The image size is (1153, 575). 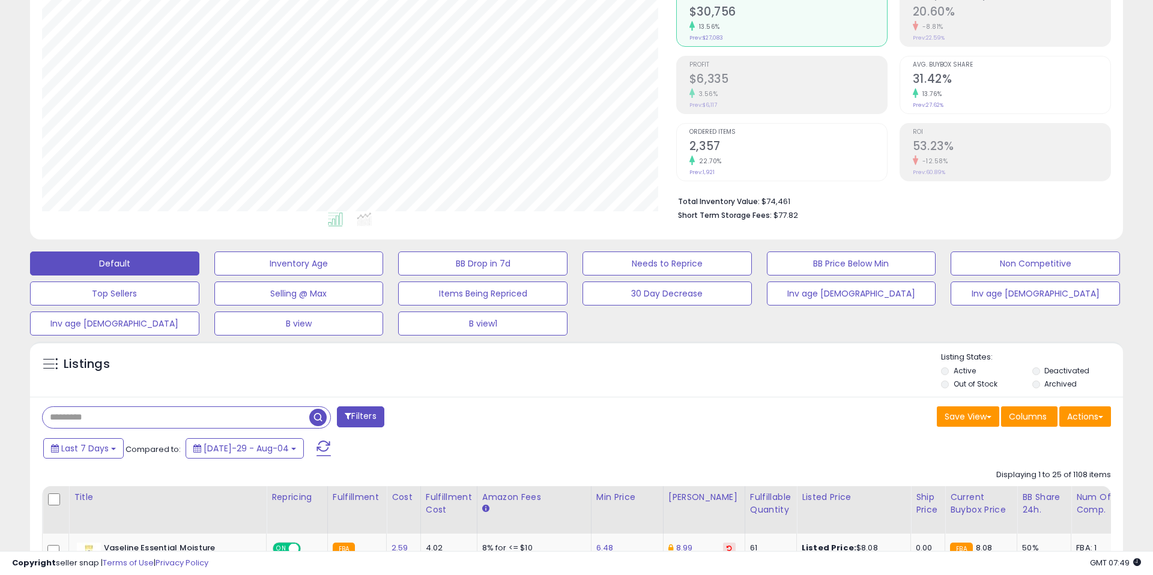 I want to click on small: 13.56%, so click(x=708, y=26).